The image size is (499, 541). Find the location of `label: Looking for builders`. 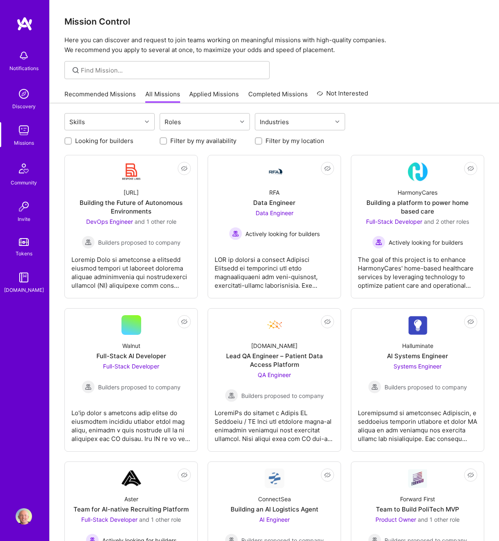

label: Looking for builders is located at coordinates (104, 141).